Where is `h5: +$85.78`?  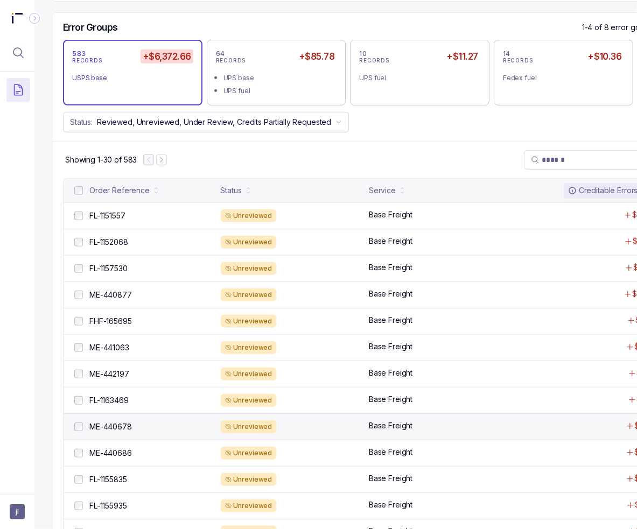 h5: +$85.78 is located at coordinates (317, 57).